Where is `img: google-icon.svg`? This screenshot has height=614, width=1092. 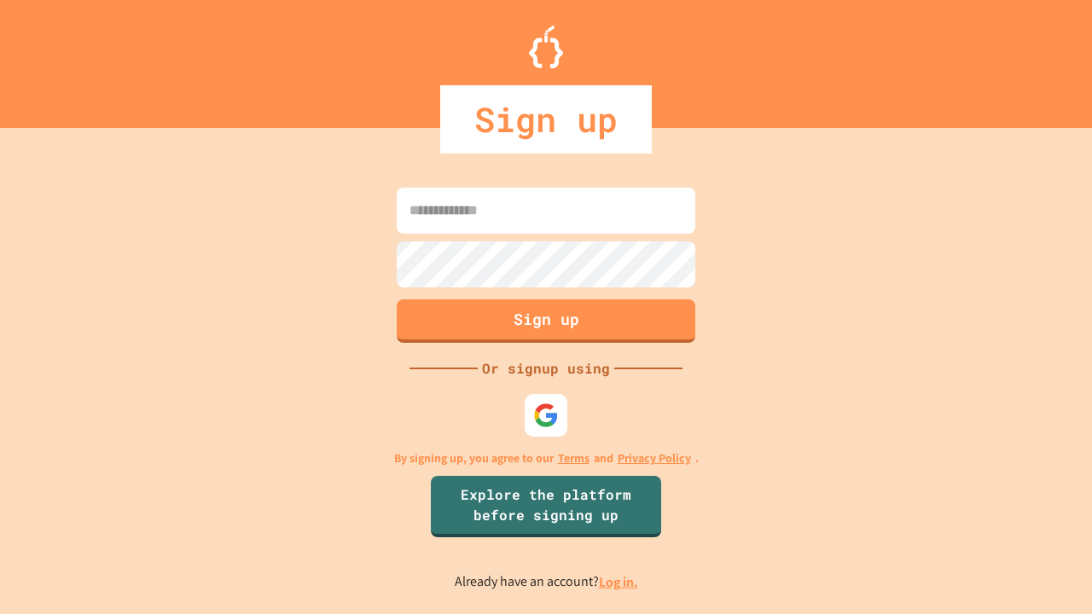
img: google-icon.svg is located at coordinates (546, 415).